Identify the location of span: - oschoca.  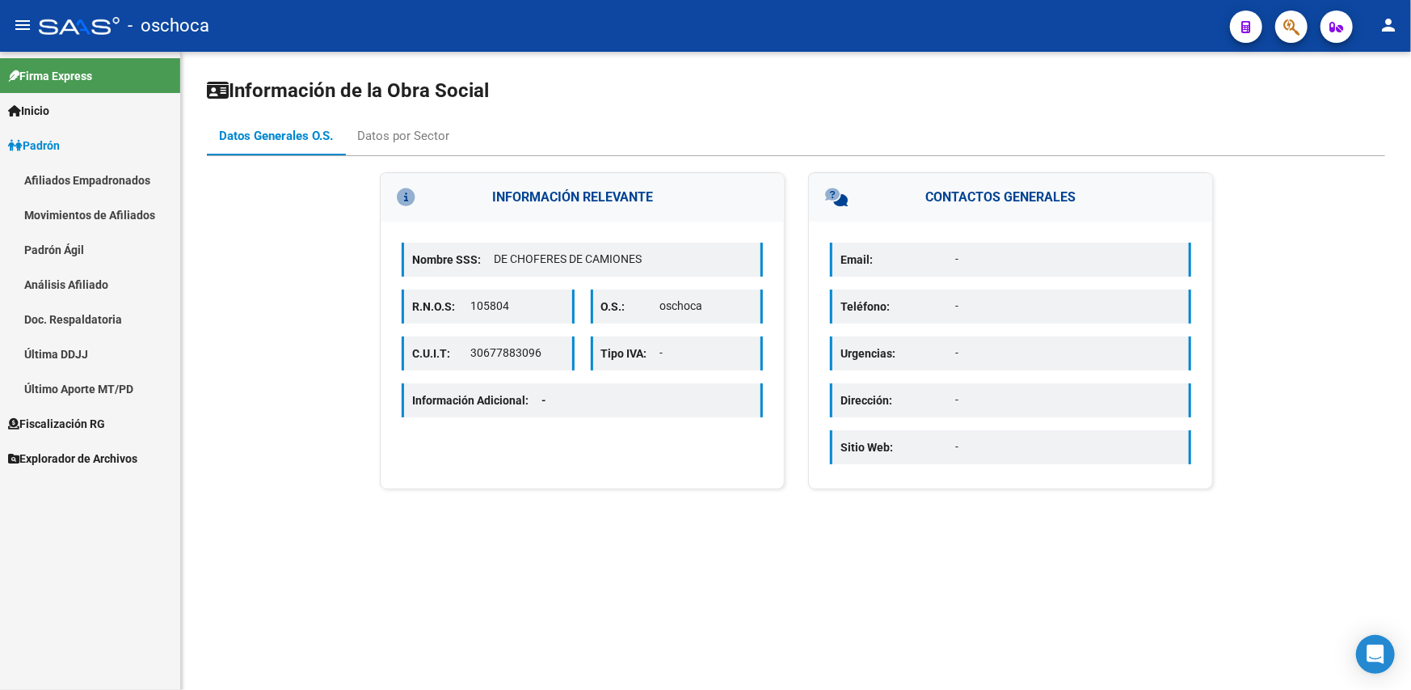
(168, 26).